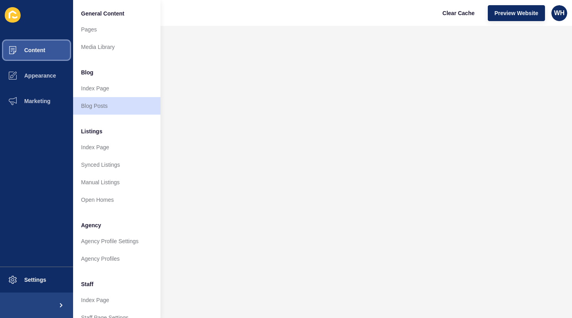 This screenshot has width=572, height=318. Describe the element at coordinates (117, 106) in the screenshot. I see `a: Blog Posts` at that location.